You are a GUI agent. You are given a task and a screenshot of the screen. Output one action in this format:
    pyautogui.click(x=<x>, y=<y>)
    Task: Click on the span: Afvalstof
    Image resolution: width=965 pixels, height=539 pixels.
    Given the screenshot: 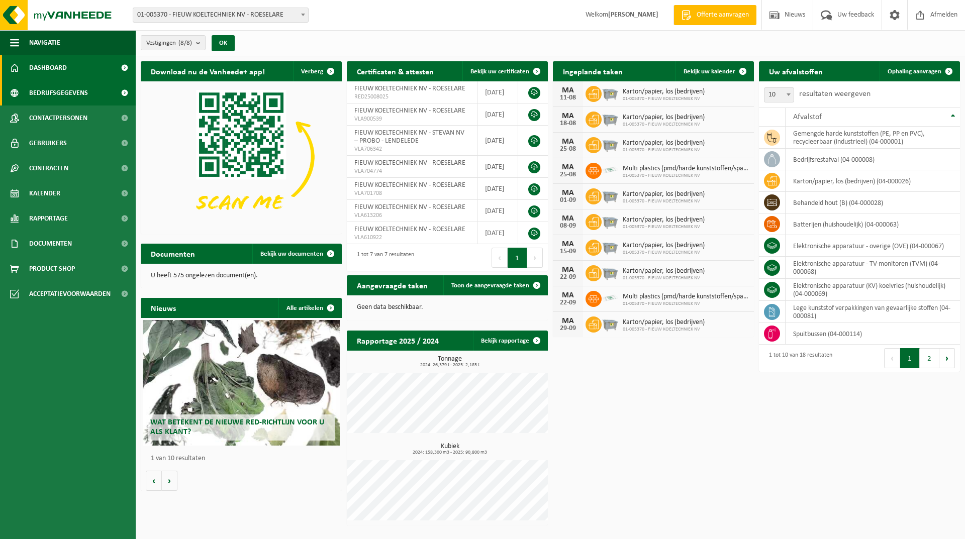 What is the action you would take?
    pyautogui.click(x=807, y=117)
    